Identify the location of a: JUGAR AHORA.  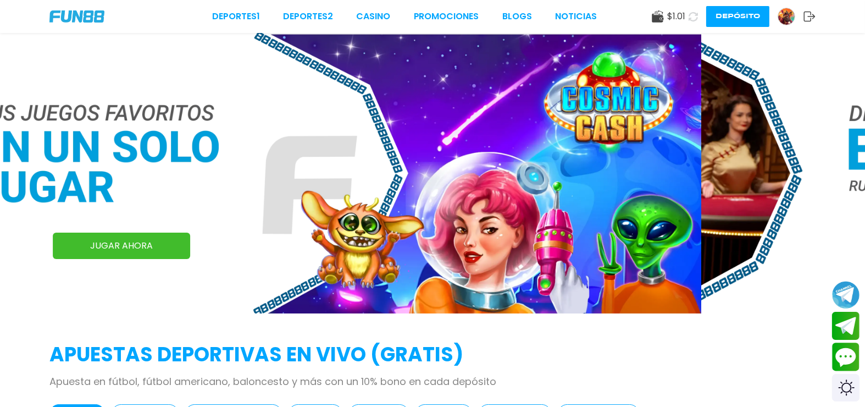
(121, 246).